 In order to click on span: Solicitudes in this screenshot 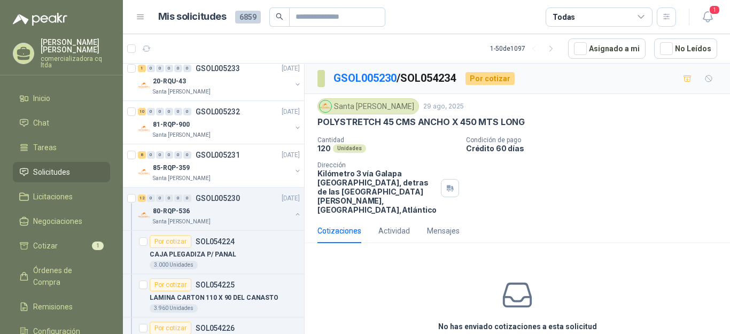, I will do `click(51, 172)`.